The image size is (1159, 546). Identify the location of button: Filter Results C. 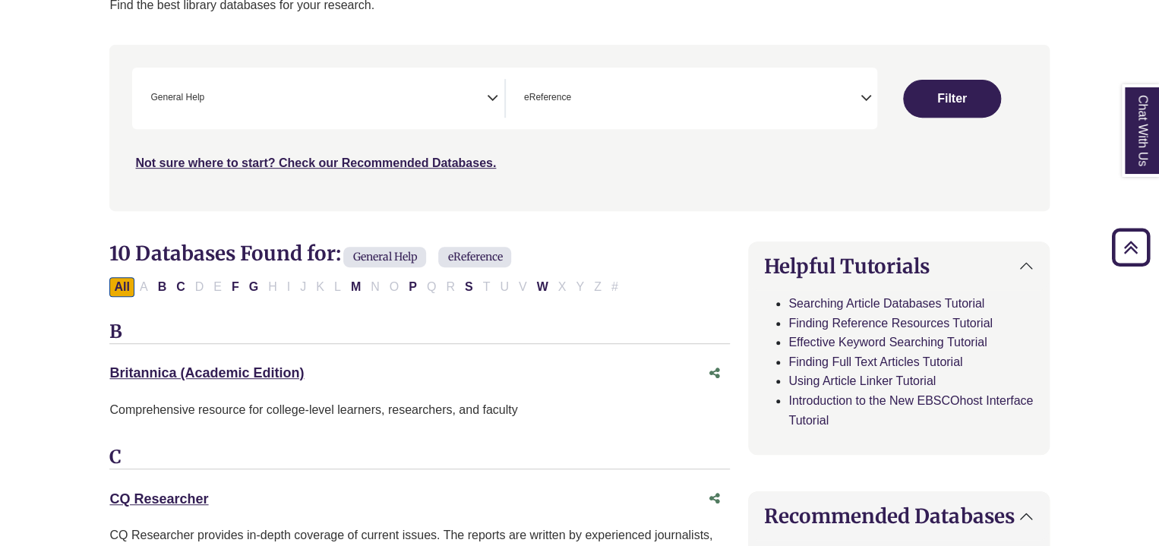
(181, 287).